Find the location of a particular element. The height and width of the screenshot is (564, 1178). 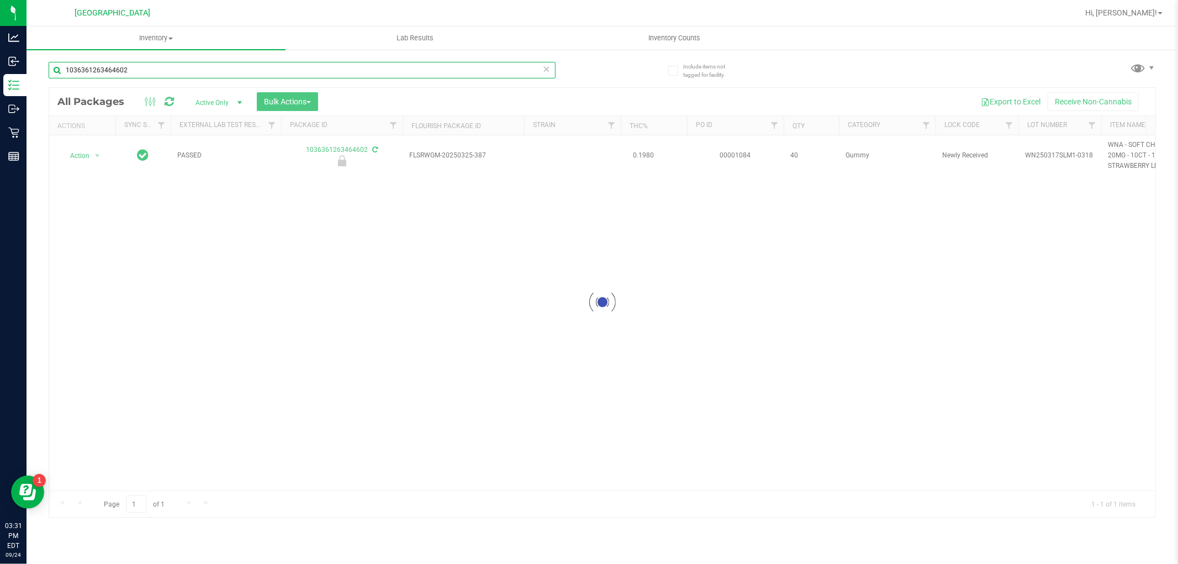

span: Include items not tagged for facility is located at coordinates (711, 71).